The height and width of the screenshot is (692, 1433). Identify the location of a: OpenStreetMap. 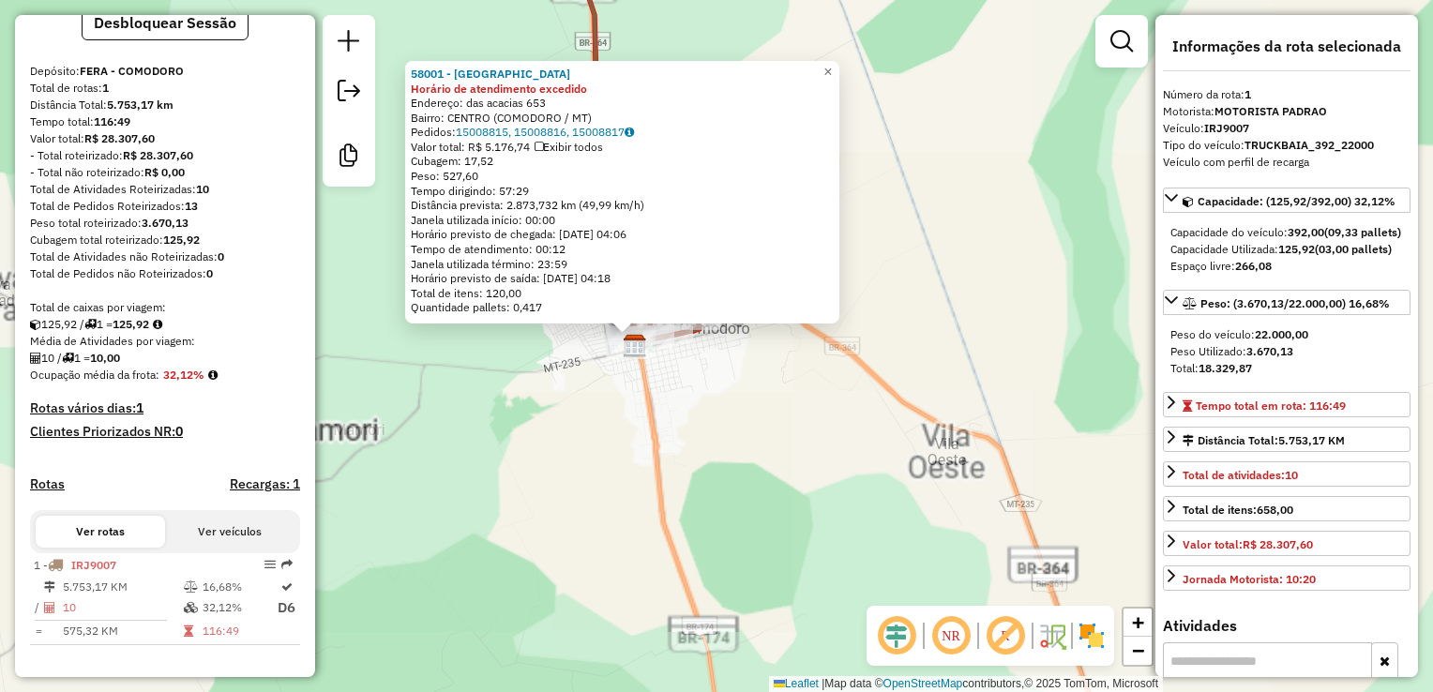
(923, 684).